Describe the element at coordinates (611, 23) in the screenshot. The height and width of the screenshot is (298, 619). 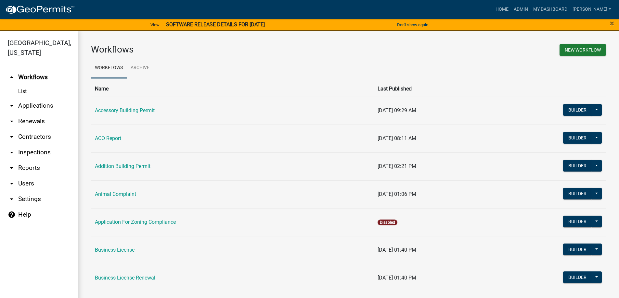
I see `button: Close` at that location.